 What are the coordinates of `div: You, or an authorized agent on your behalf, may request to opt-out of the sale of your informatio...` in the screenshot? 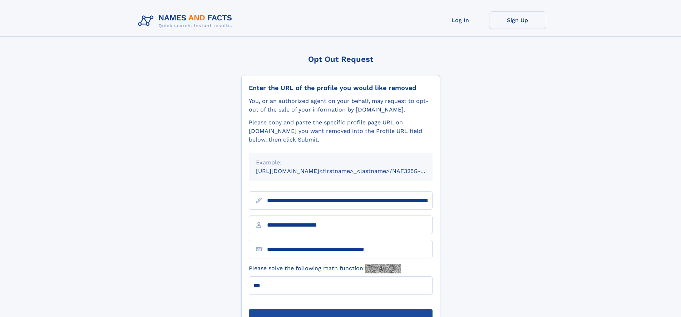 It's located at (341, 105).